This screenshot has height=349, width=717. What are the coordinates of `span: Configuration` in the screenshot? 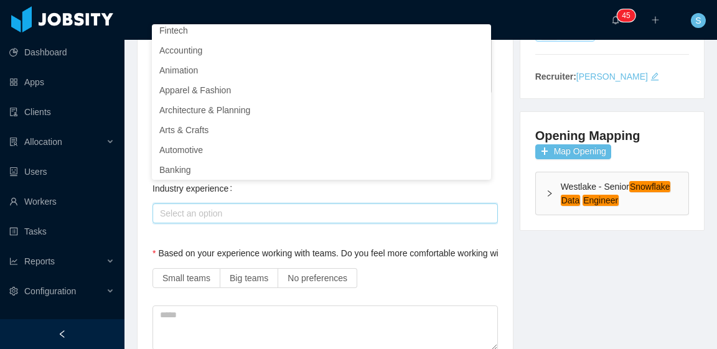 It's located at (50, 291).